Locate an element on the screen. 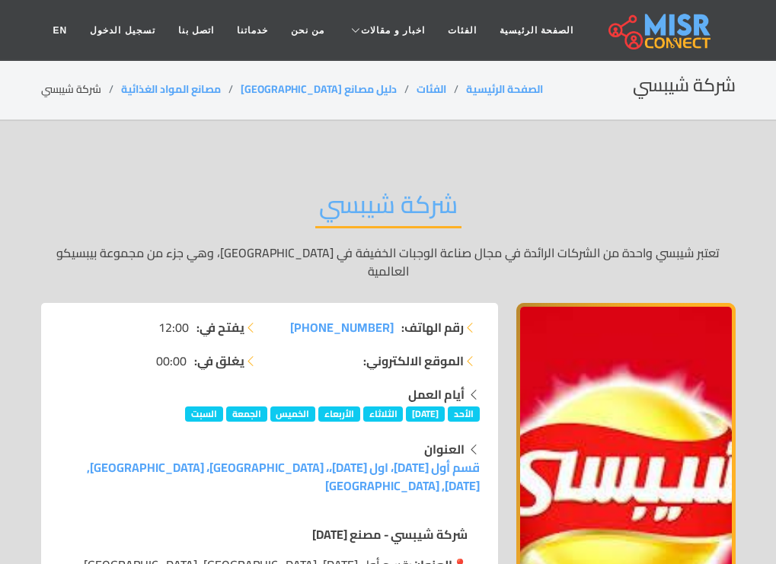  strong: يفتح في: is located at coordinates (220, 328).